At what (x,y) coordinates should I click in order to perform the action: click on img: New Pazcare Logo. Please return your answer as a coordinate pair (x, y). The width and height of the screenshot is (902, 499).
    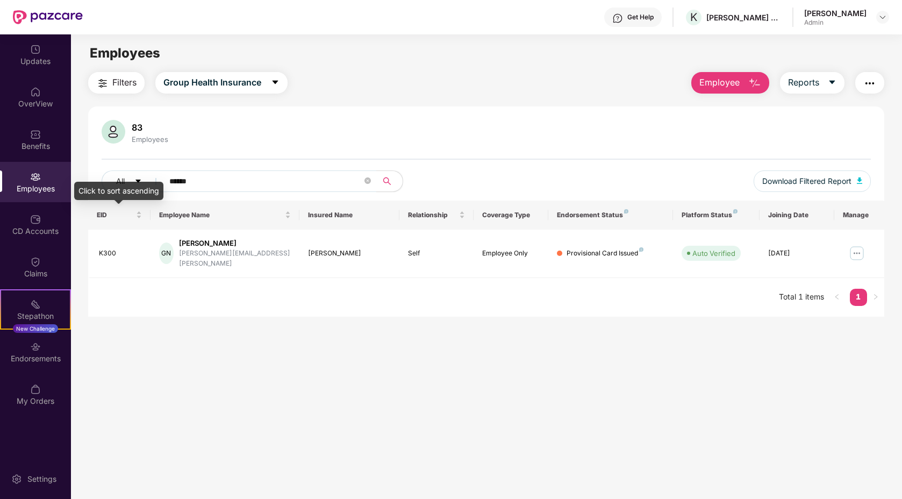
    Looking at the image, I should click on (48, 17).